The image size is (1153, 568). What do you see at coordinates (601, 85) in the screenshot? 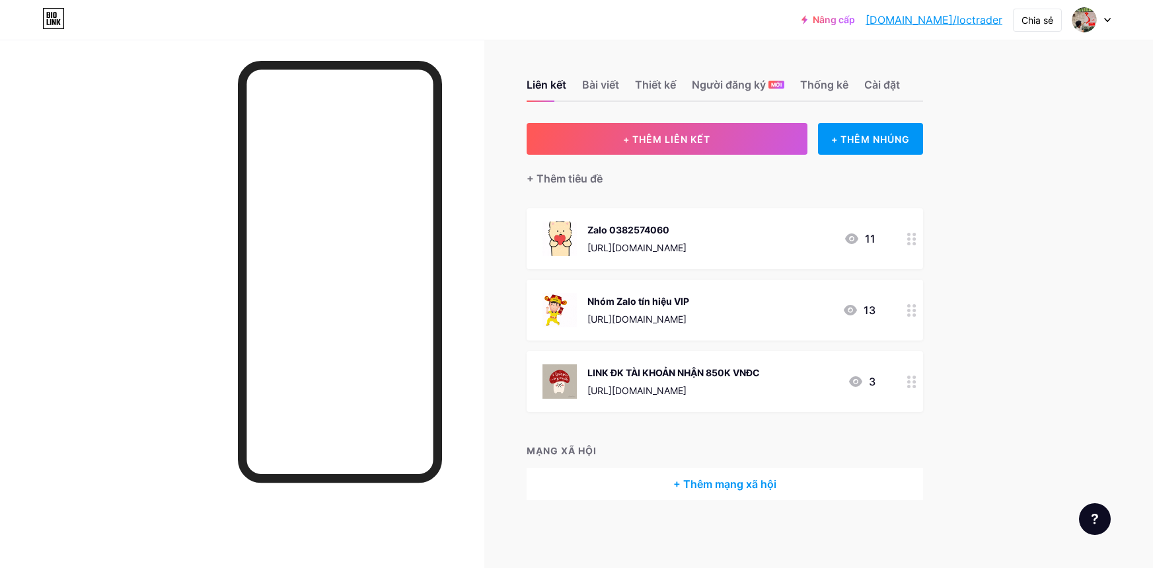
I see `font: Bài viết` at bounding box center [601, 85].